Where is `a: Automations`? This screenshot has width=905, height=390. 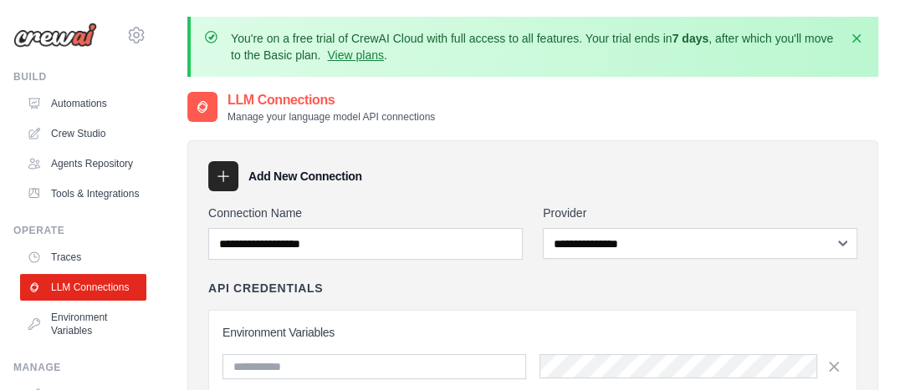
a: Automations is located at coordinates (83, 104).